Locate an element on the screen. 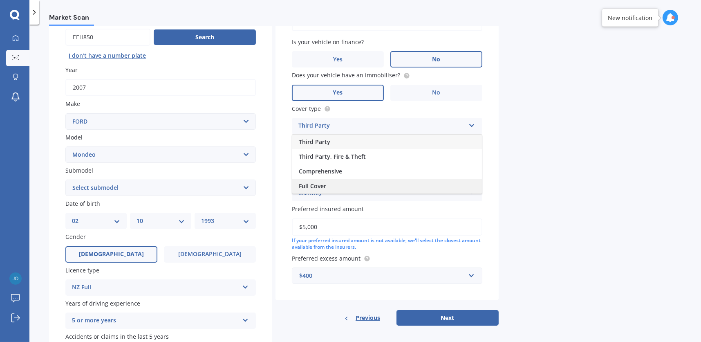 The width and height of the screenshot is (701, 342). div: NZ Full is located at coordinates (155, 287).